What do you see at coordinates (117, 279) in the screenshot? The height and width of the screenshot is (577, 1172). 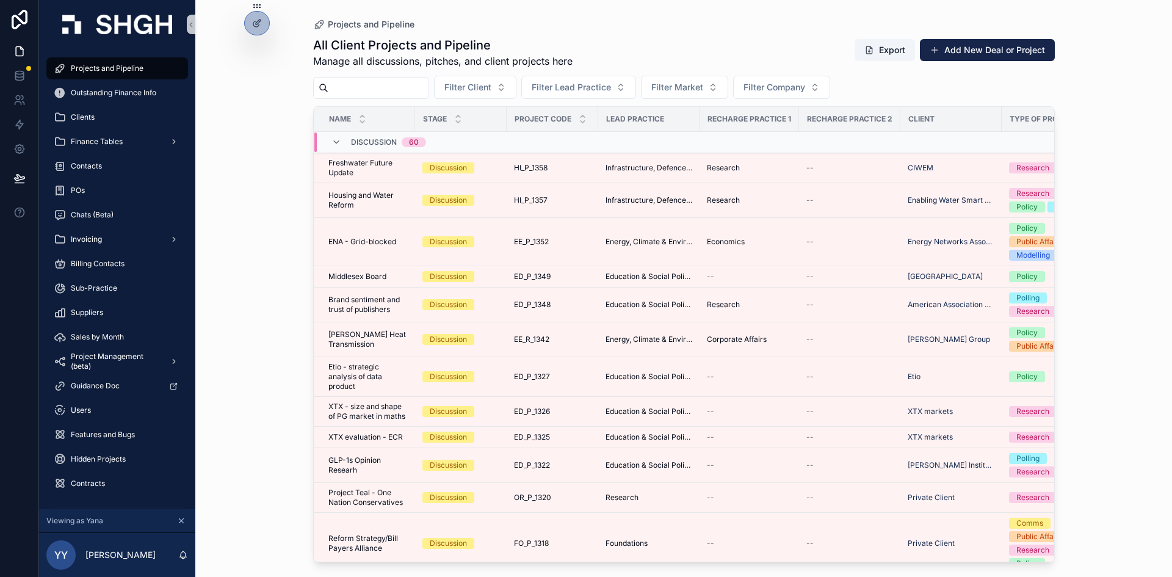 I see `div: scrollable content` at bounding box center [117, 279].